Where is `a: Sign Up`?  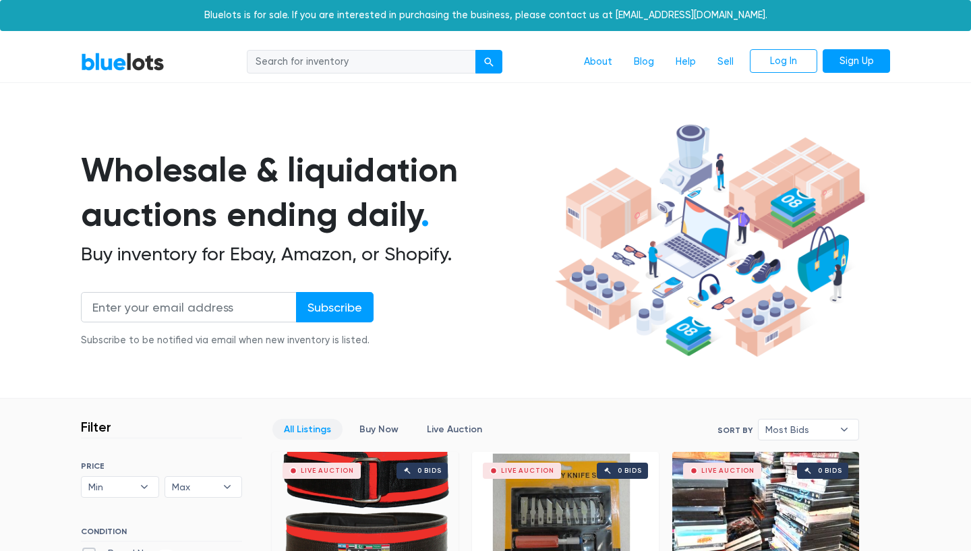
a: Sign Up is located at coordinates (856, 61).